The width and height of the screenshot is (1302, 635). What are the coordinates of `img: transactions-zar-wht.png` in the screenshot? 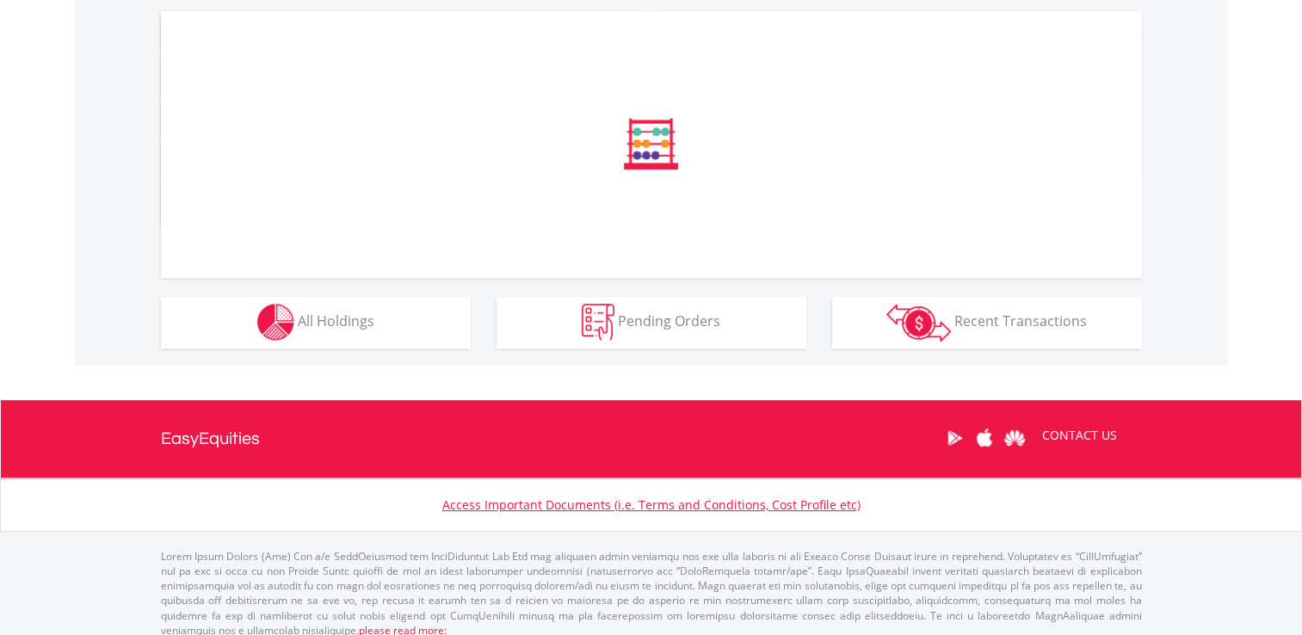 It's located at (918, 323).